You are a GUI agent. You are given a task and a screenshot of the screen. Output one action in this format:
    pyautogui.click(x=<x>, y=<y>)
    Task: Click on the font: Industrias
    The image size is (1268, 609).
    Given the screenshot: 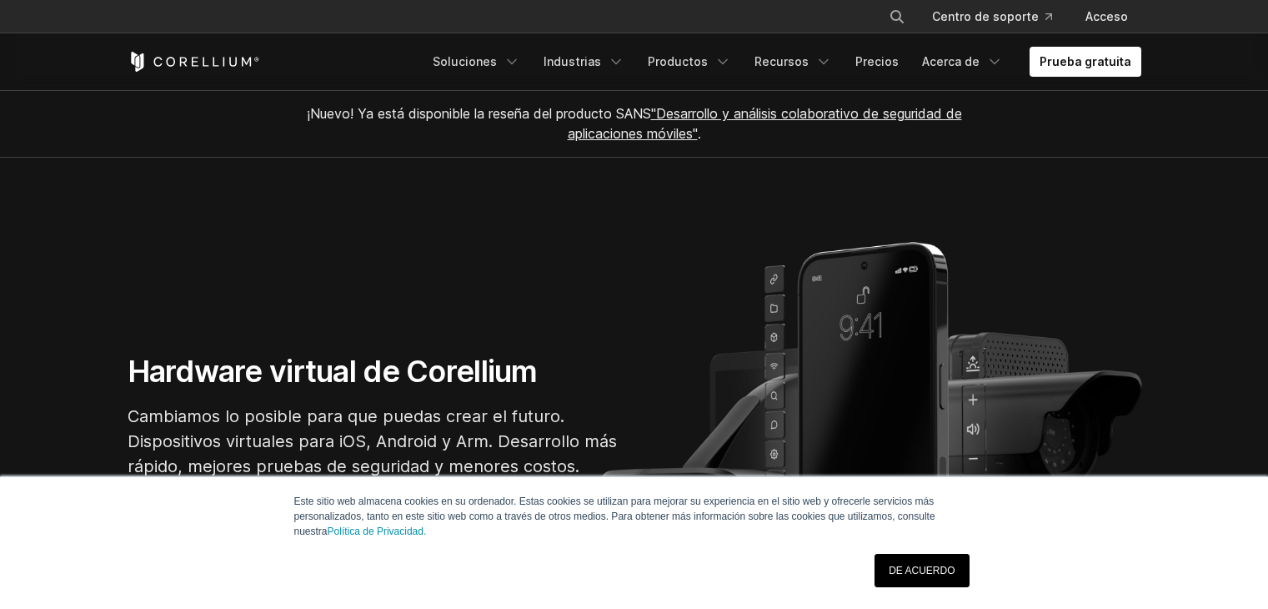 What is the action you would take?
    pyautogui.click(x=572, y=61)
    